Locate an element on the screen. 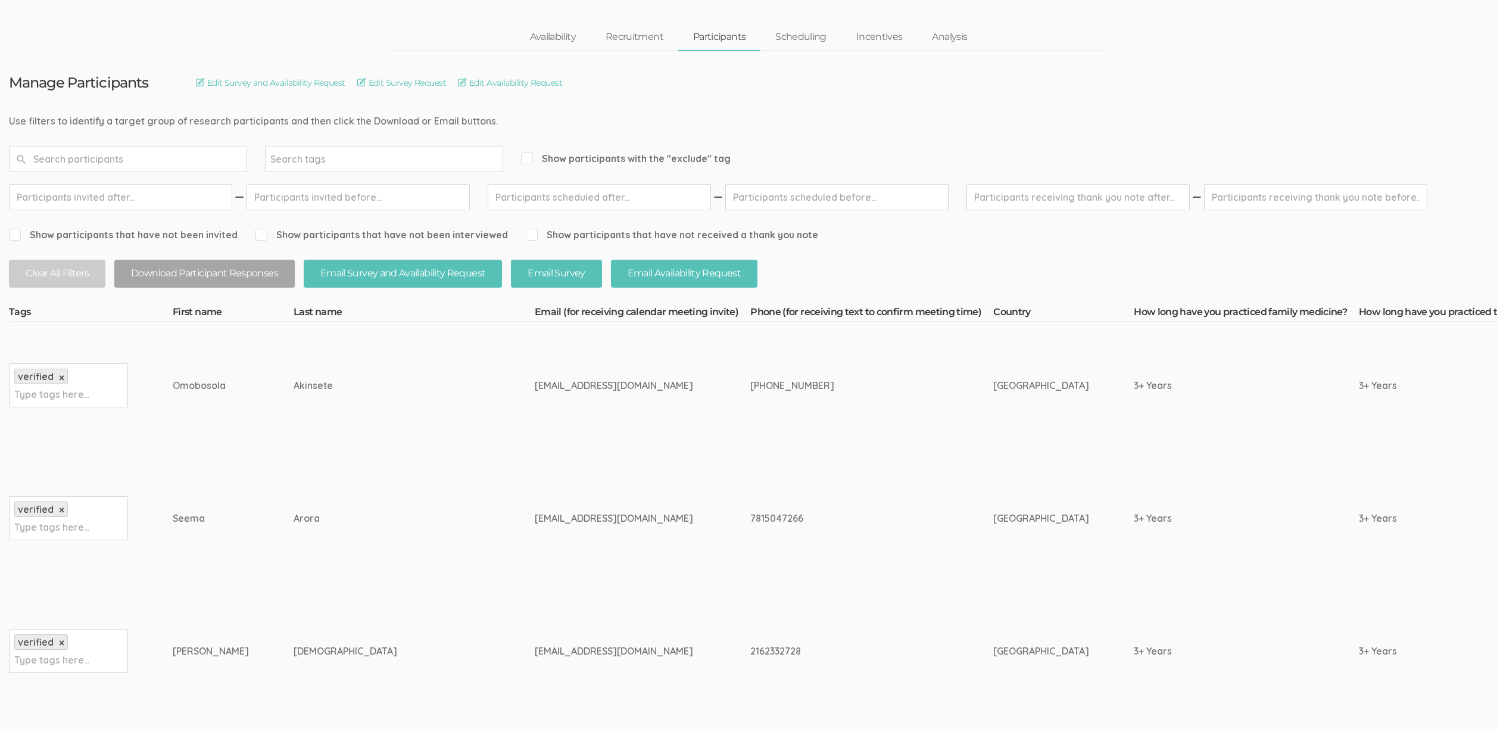 The height and width of the screenshot is (729, 1497). a: Edit Survey and Availability Request is located at coordinates (270, 83).